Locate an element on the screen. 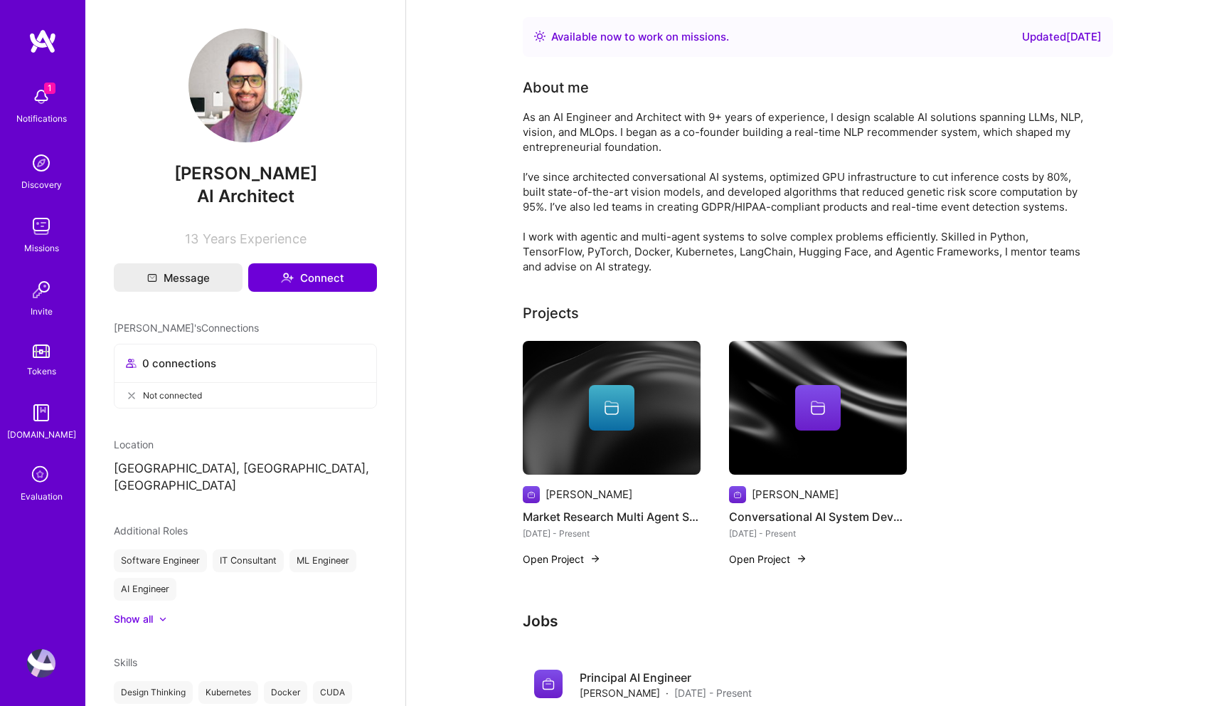 This screenshot has height=706, width=1229. div: ML Engineer is located at coordinates (323, 560).